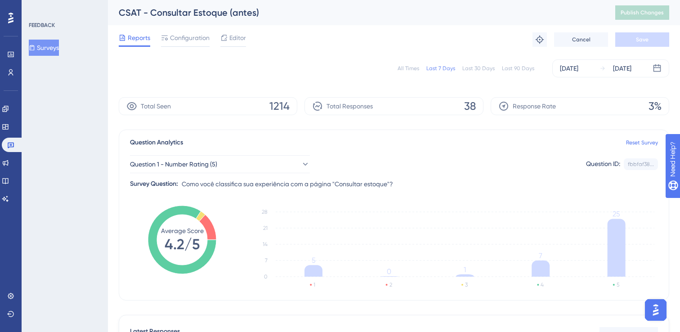 The height and width of the screenshot is (332, 680). I want to click on text: 1, so click(314, 285).